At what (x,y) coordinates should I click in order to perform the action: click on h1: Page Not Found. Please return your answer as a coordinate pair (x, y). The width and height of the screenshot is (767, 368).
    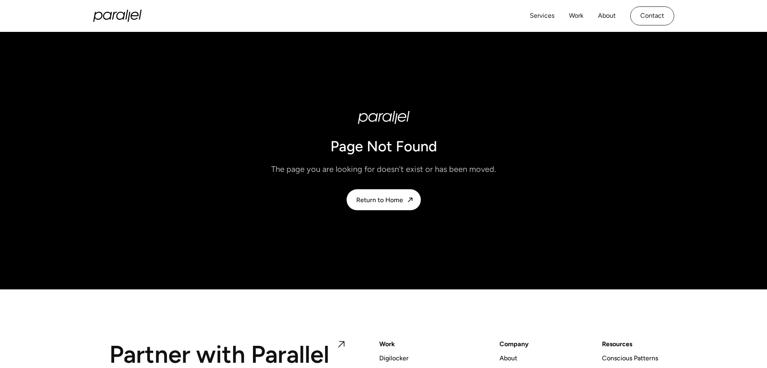
    Looking at the image, I should click on (383, 146).